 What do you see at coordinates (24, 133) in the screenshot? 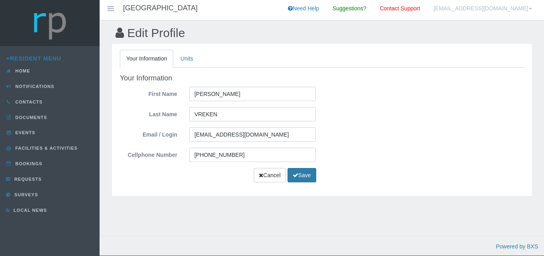
I see `span: Events` at bounding box center [24, 133].